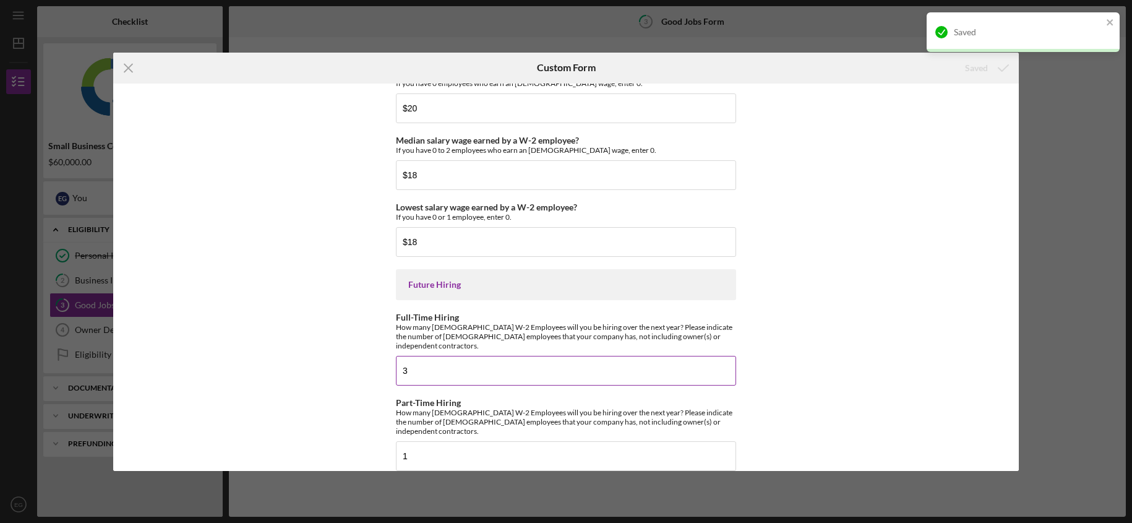 This screenshot has width=1132, height=523. I want to click on div: Future Hiring, so click(566, 285).